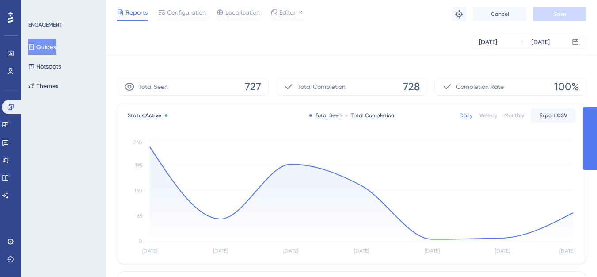 Image resolution: width=597 pixels, height=277 pixels. Describe the element at coordinates (139, 165) in the screenshot. I see `tspan: 195` at that location.